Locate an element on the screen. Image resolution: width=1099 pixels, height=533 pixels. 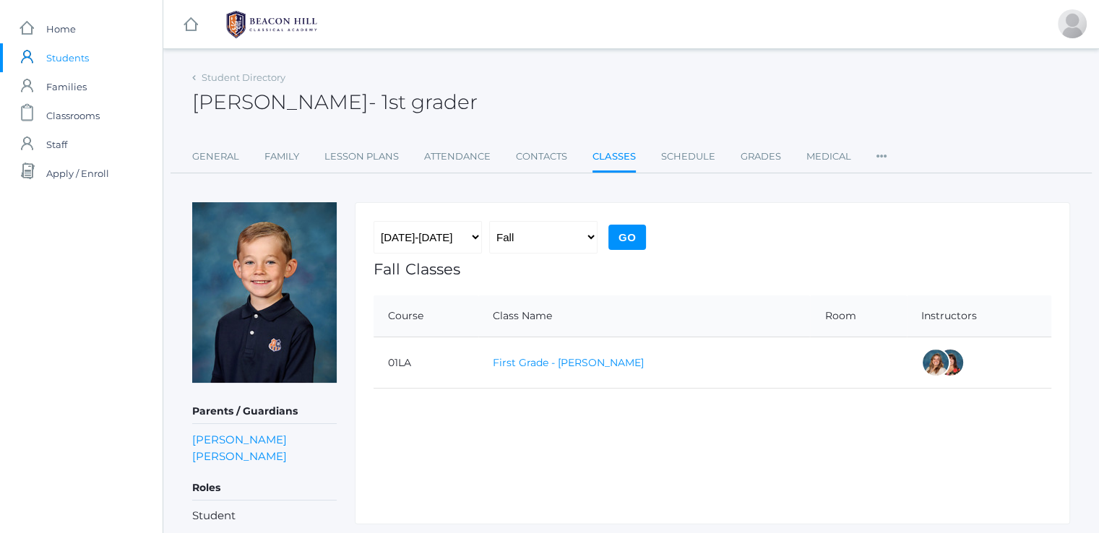
a: General is located at coordinates (215, 157).